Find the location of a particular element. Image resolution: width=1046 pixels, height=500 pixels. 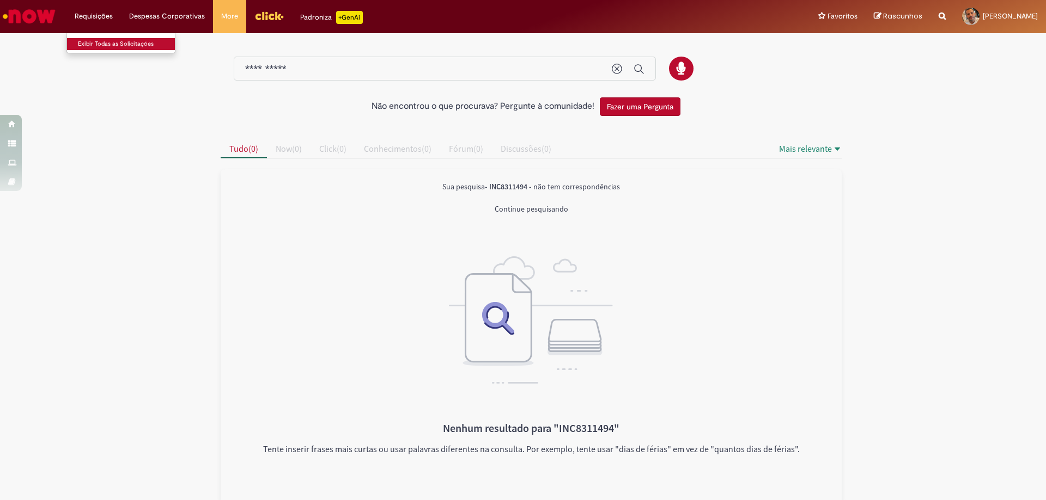

span: Rascunhos is located at coordinates (902, 16).